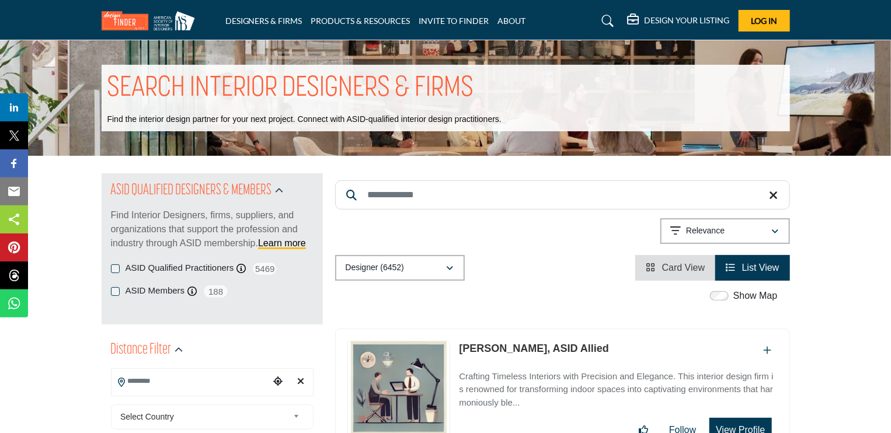 The width and height of the screenshot is (891, 433). Describe the element at coordinates (291, 89) in the screenshot. I see `h1: SEARCH INTERIOR DESIGNERS & FIRMS` at that location.